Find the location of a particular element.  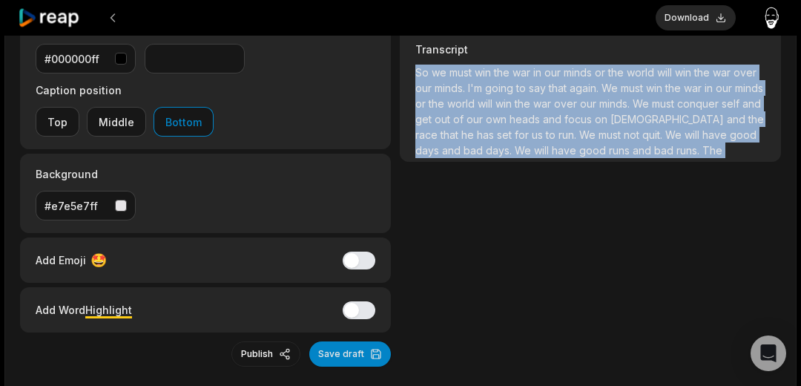

div: Open Intercom Messenger is located at coordinates (769, 353).